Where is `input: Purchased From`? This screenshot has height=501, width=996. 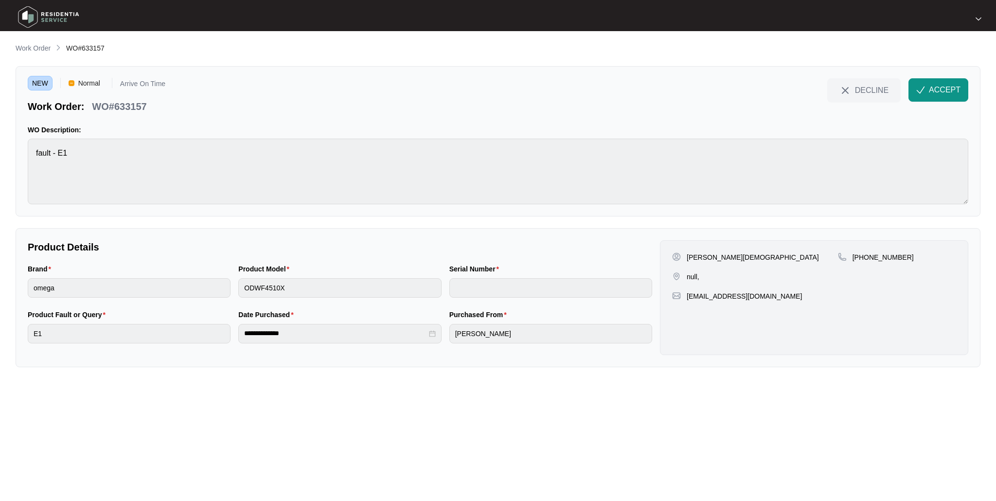
input: Purchased From is located at coordinates (551, 334).